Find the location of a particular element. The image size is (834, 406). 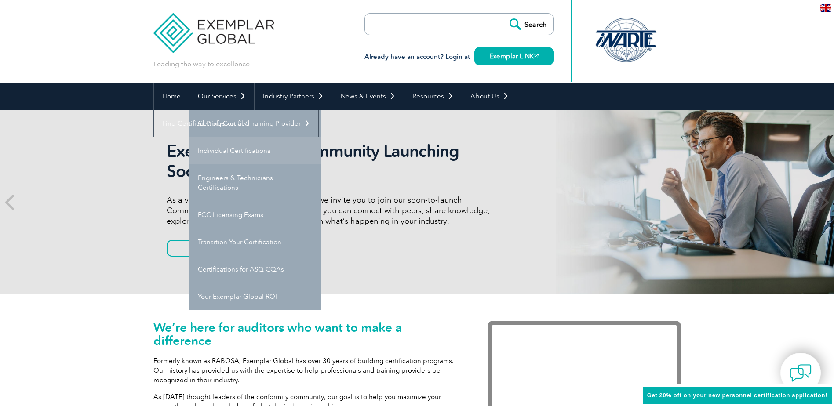

a: Industry Partners is located at coordinates (293, 96).